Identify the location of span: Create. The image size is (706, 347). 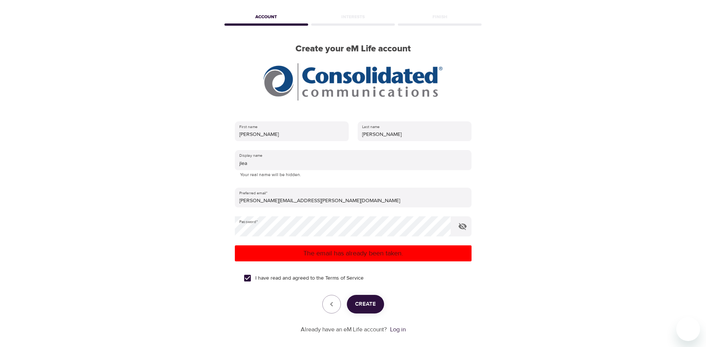
(365, 304).